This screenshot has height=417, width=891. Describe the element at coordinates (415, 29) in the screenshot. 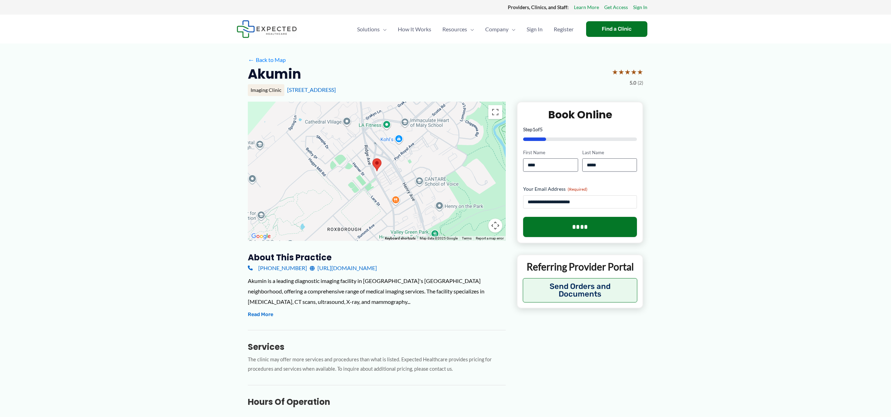

I see `a: How It Works` at that location.